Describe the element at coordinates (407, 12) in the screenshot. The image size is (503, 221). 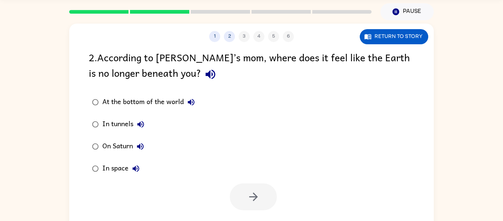
I see `button: Pause` at that location.